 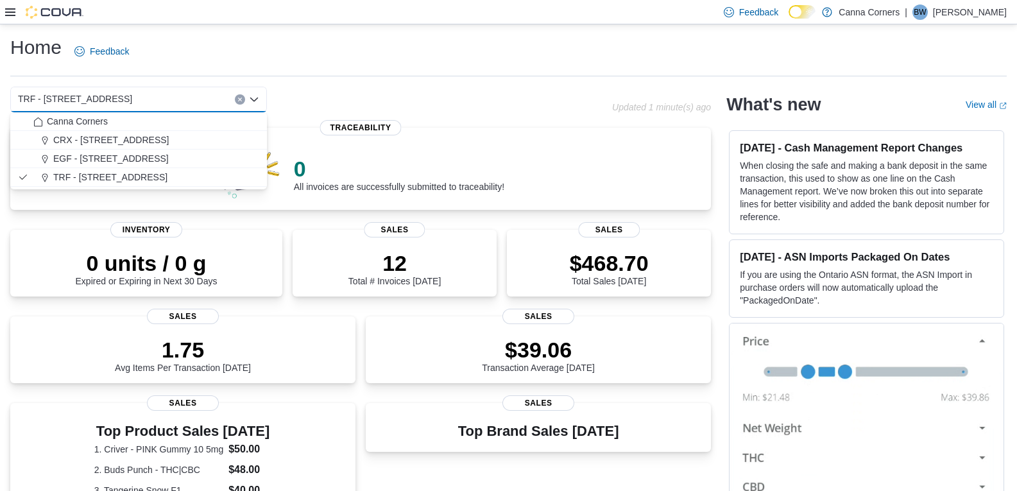 What do you see at coordinates (250, 449) in the screenshot?
I see `dd: $50.00` at bounding box center [250, 449].